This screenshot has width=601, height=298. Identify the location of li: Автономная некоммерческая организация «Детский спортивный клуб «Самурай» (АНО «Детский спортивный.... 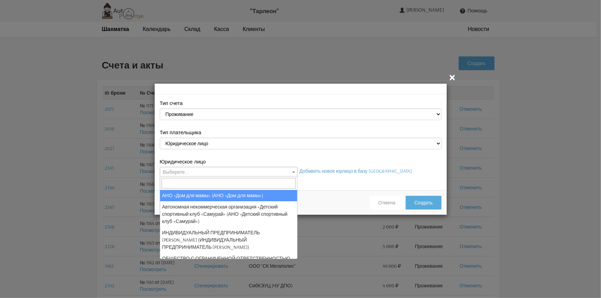
(229, 214).